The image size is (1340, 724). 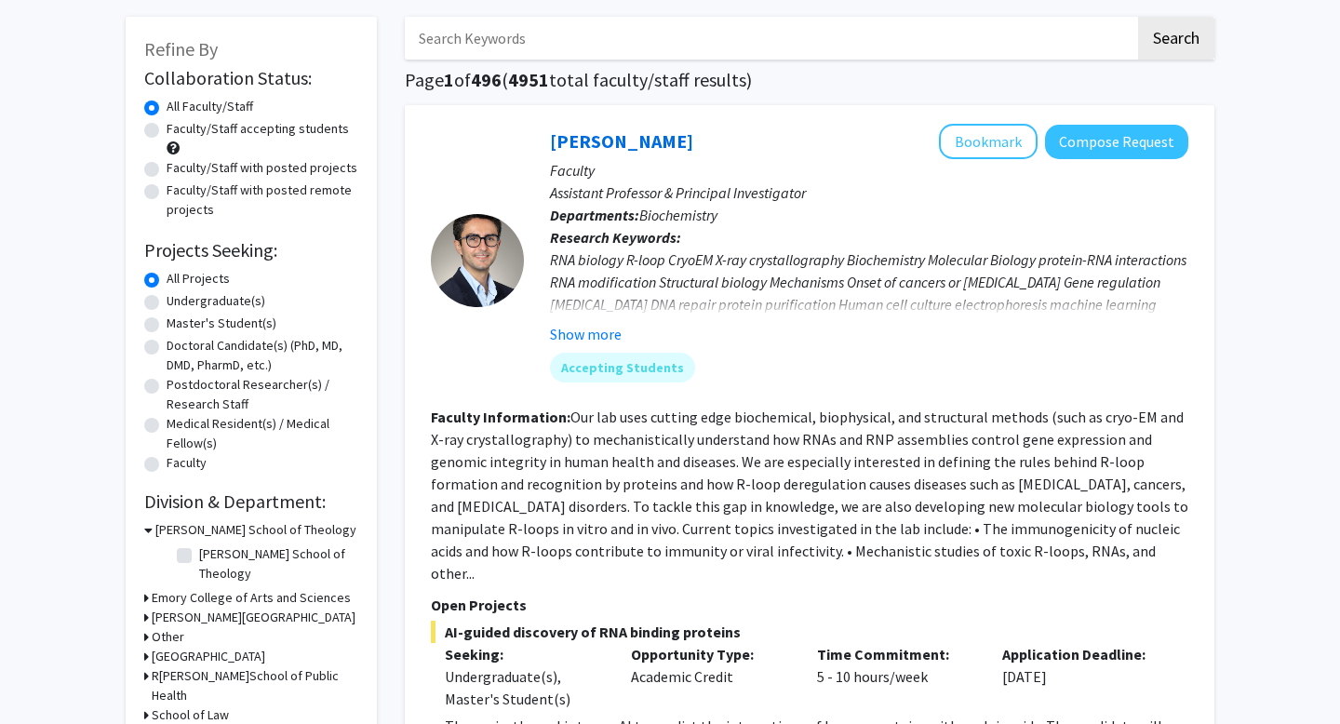 I want to click on b: Research Keywords:, so click(x=615, y=237).